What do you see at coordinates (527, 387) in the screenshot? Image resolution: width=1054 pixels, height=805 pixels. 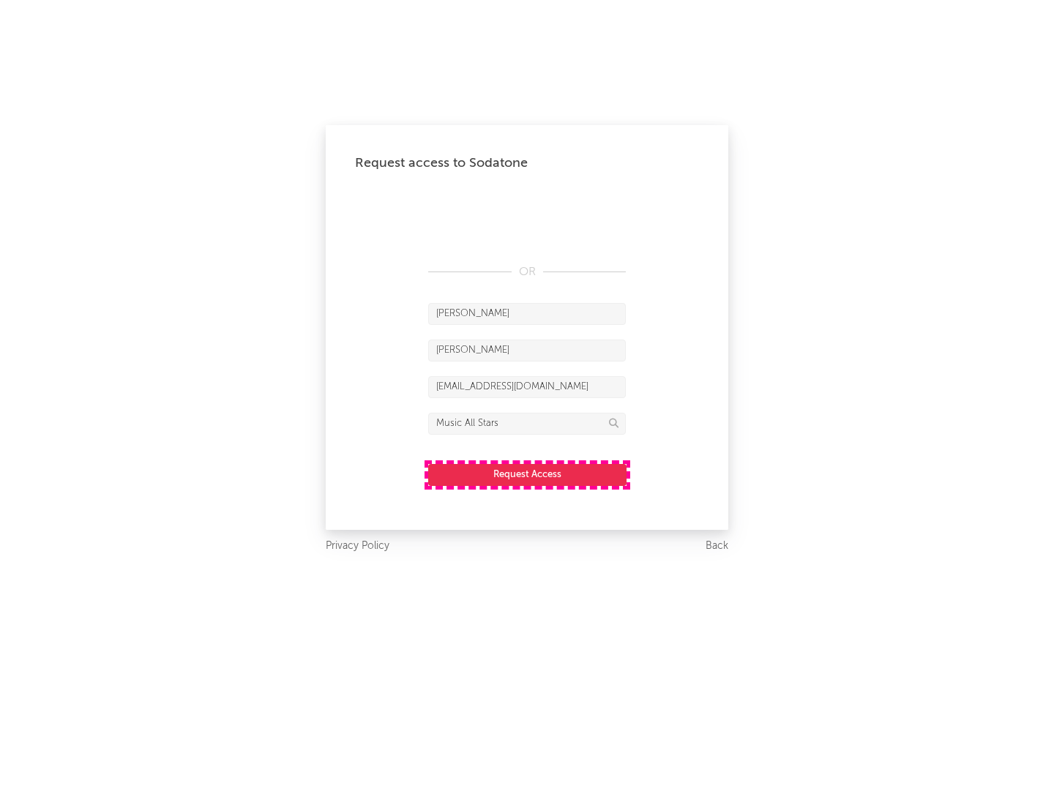 I see `input: Email` at bounding box center [527, 387].